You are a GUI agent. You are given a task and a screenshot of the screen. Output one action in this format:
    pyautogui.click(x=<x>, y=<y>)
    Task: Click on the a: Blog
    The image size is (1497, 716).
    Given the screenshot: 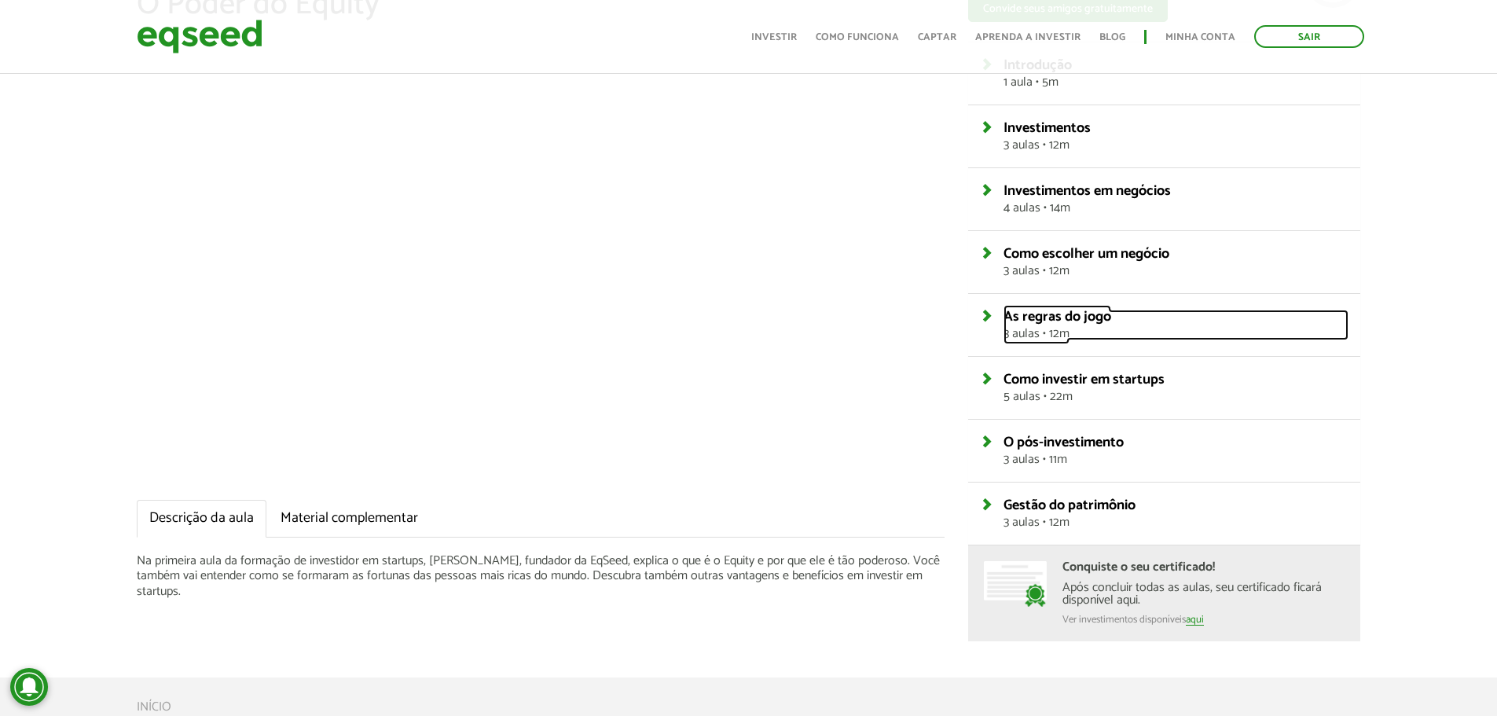 What is the action you would take?
    pyautogui.click(x=1112, y=37)
    